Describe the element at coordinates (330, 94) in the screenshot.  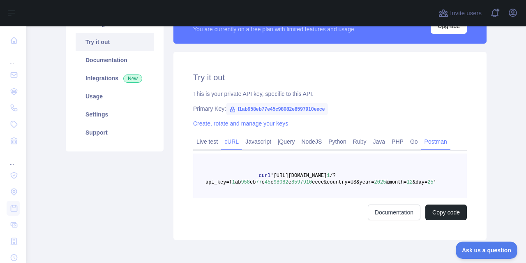
I see `div: This is your private API key, specific to this API.` at that location.